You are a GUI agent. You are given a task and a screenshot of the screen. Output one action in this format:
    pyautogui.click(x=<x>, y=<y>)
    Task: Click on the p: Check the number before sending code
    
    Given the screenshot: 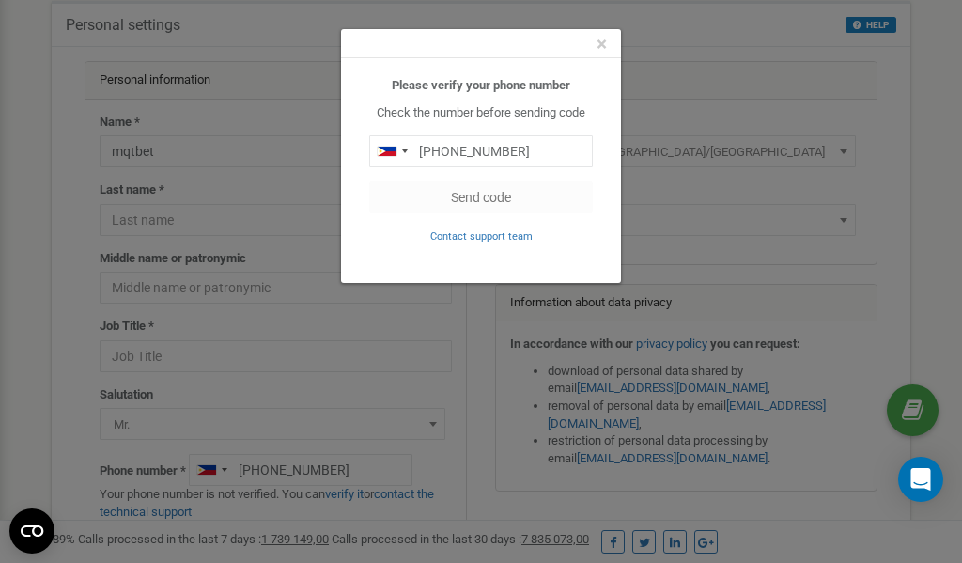 What is the action you would take?
    pyautogui.click(x=481, y=113)
    